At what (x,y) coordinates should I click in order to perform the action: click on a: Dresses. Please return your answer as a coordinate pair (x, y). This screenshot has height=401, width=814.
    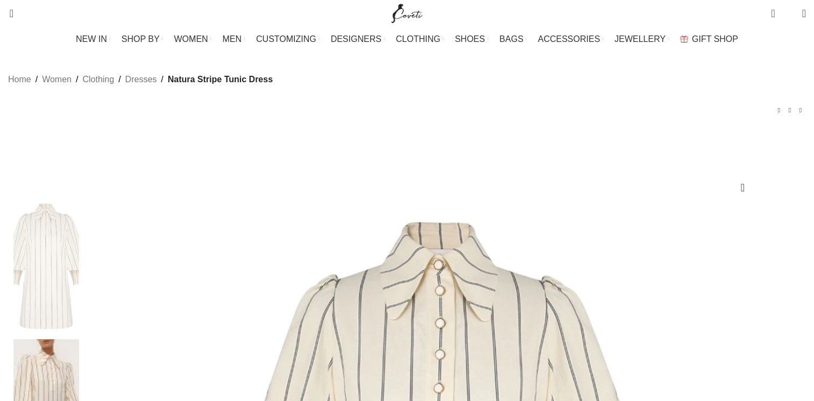
    Looking at the image, I should click on (141, 80).